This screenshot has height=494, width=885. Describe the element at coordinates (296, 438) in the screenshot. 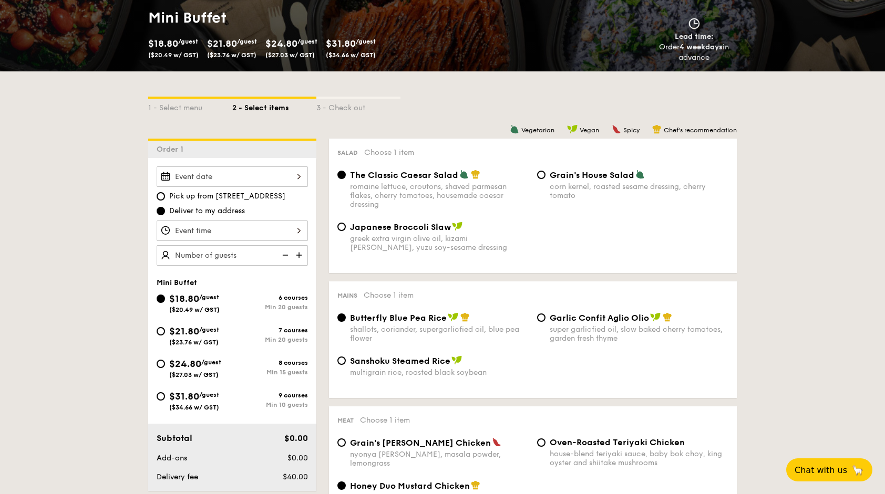

I see `span: $0.00` at that location.